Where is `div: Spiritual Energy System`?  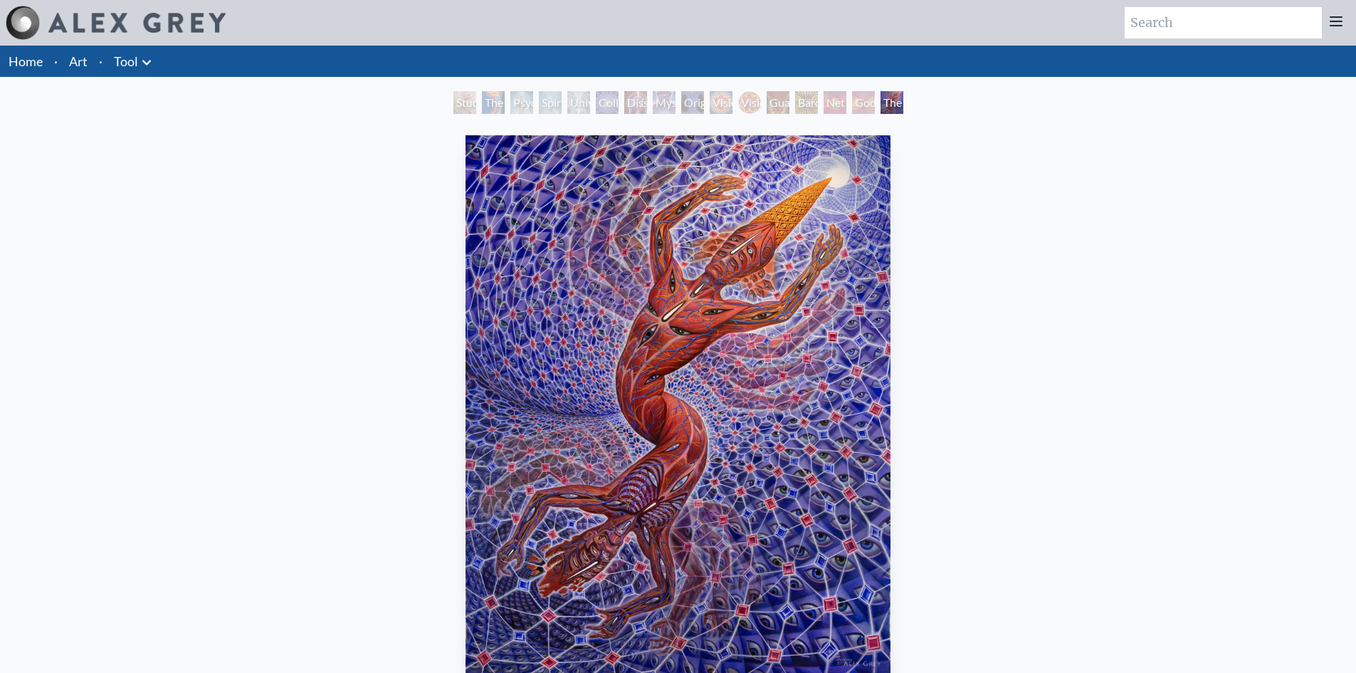 div: Spiritual Energy System is located at coordinates (550, 102).